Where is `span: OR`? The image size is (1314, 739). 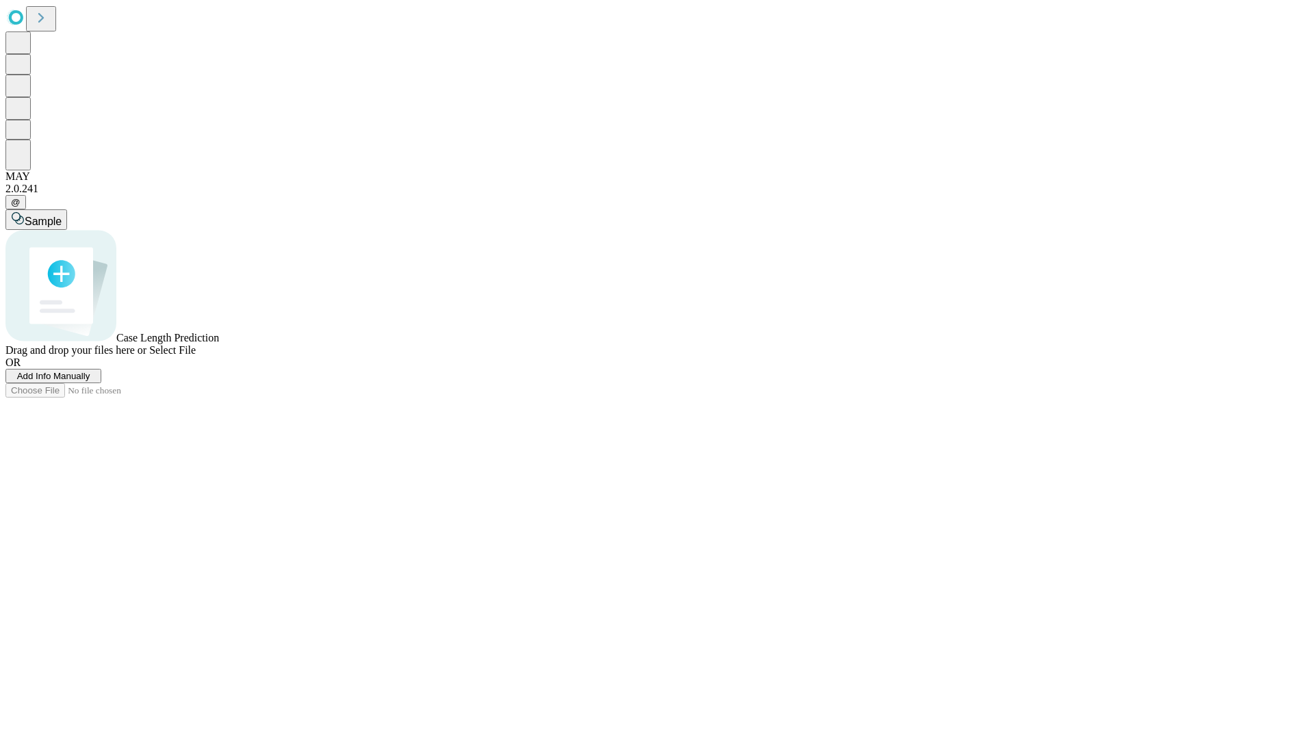
span: OR is located at coordinates (13, 362).